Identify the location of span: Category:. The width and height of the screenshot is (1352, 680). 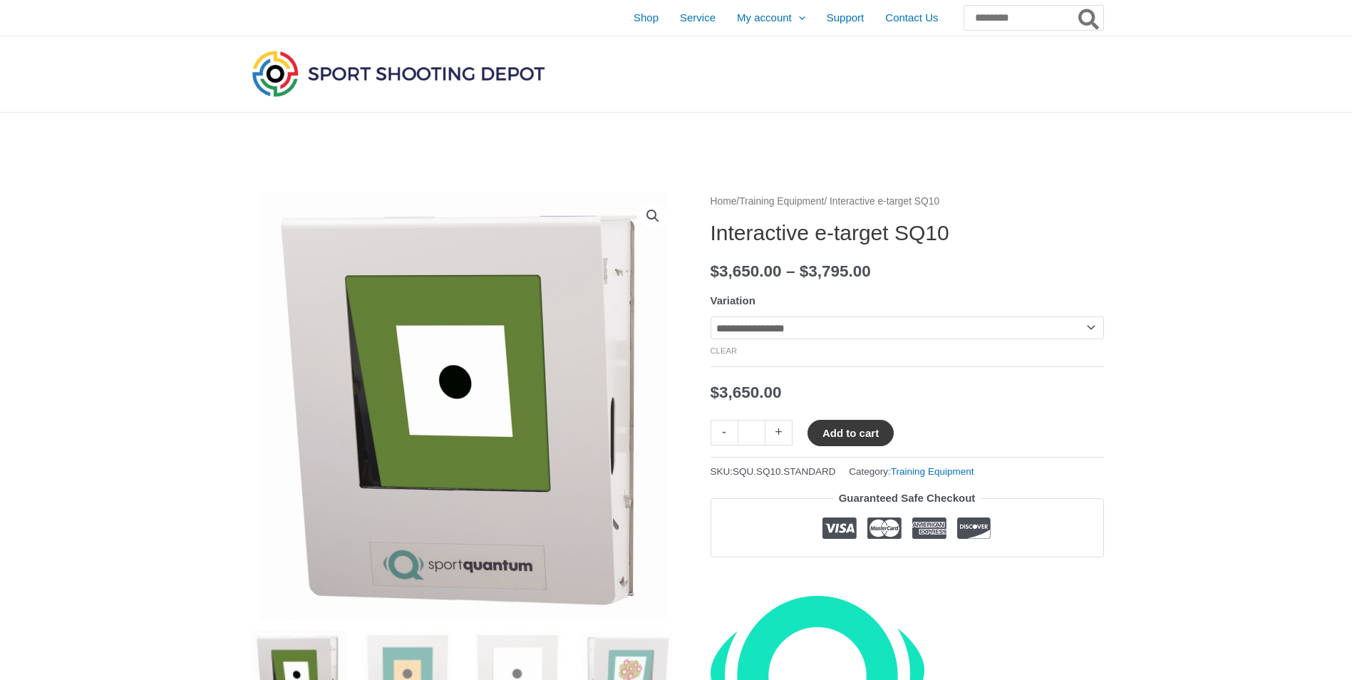
(911, 471).